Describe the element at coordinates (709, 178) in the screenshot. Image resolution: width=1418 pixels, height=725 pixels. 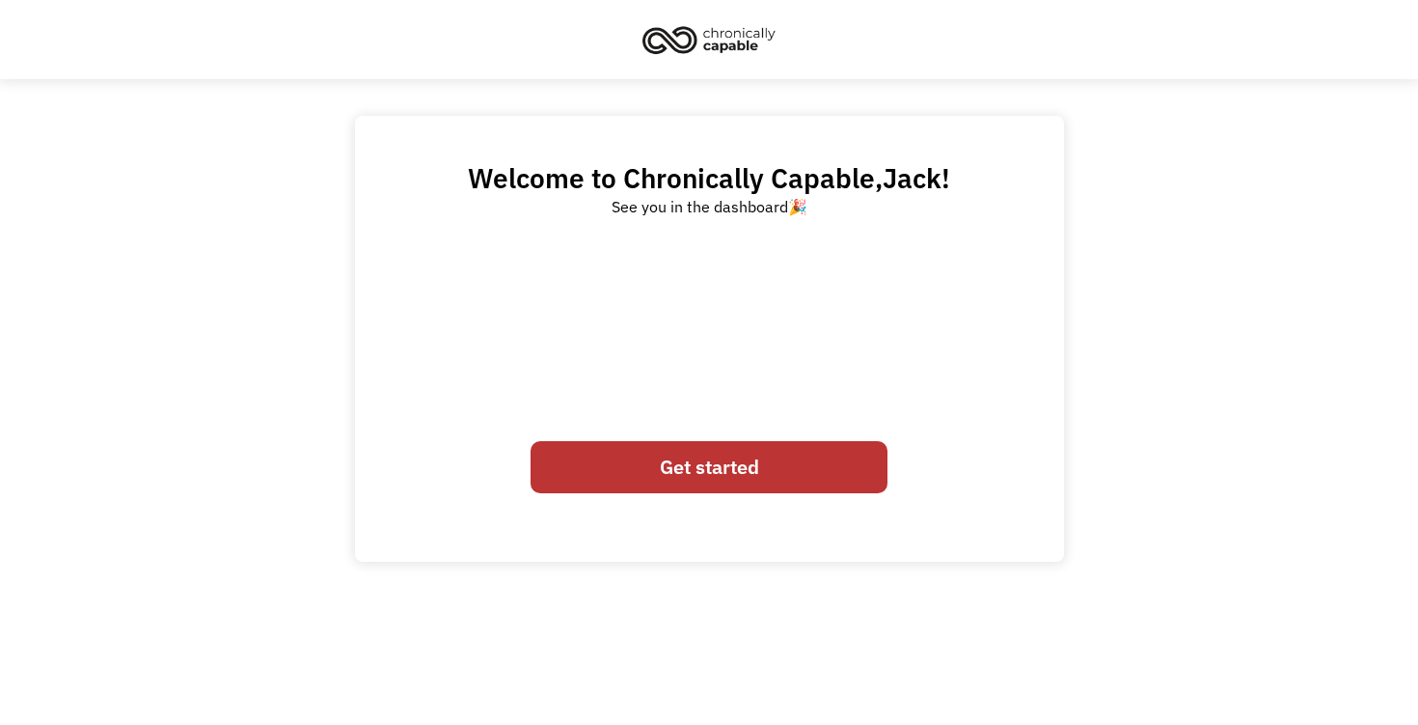
I see `h2: Welcome to Chronically Capable, !` at that location.